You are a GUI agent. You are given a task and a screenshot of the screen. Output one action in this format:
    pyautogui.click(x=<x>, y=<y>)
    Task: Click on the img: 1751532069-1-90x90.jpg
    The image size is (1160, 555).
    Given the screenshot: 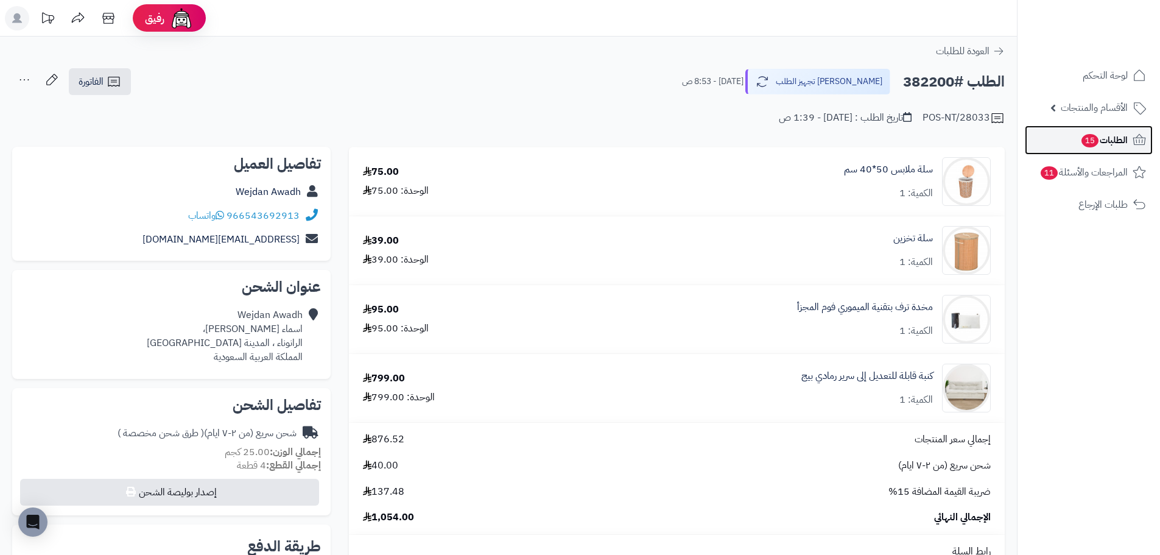 What is the action you would take?
    pyautogui.click(x=967, y=388)
    